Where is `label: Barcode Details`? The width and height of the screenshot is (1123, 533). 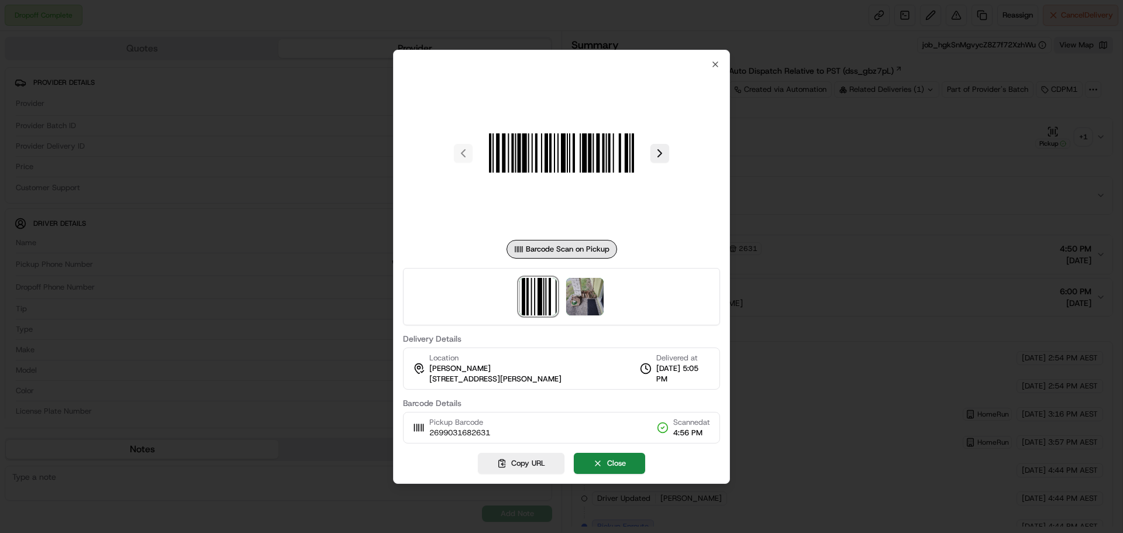
label: Barcode Details is located at coordinates (562, 403).